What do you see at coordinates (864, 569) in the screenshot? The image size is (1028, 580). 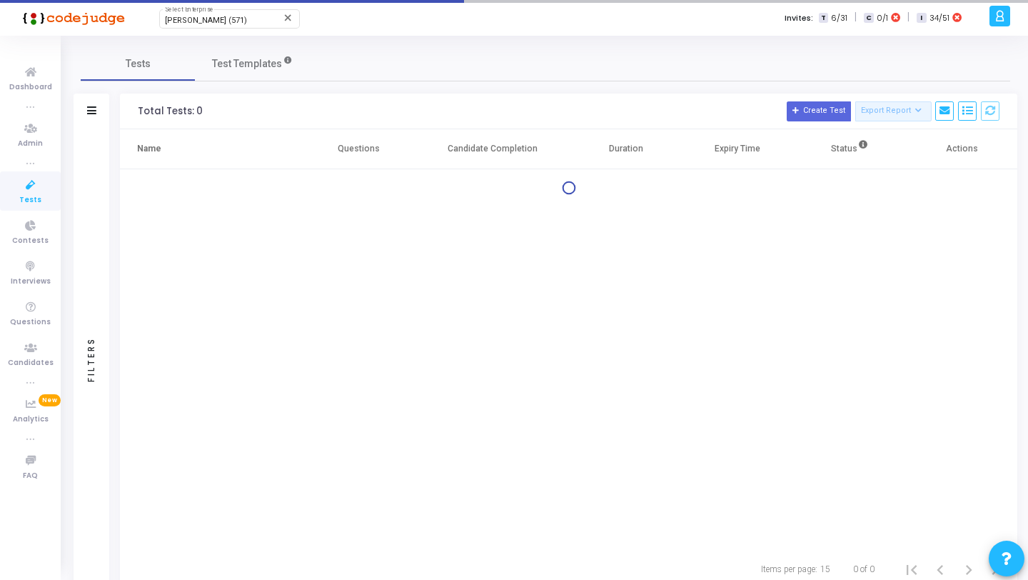 I see `div: 0 of 0` at bounding box center [864, 569].